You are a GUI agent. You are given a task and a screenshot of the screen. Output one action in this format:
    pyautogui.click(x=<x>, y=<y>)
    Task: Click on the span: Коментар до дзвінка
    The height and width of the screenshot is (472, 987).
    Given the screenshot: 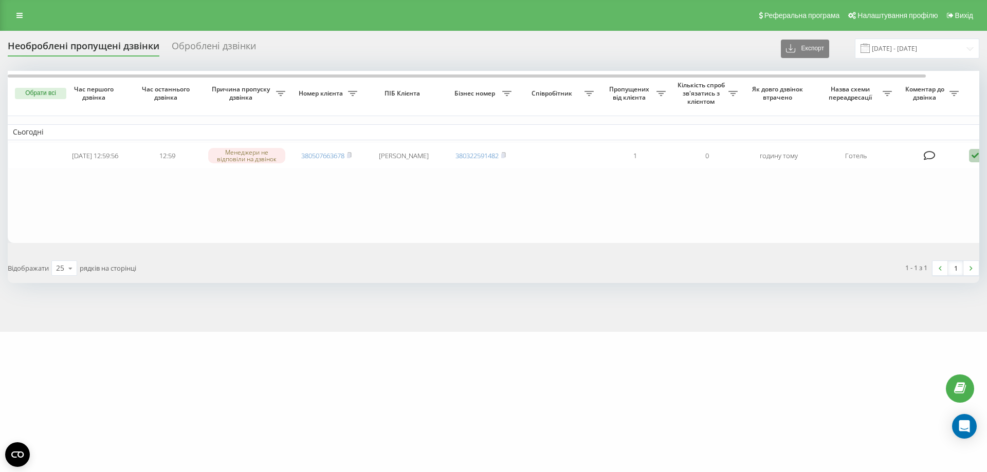 What is the action you would take?
    pyautogui.click(x=925, y=93)
    